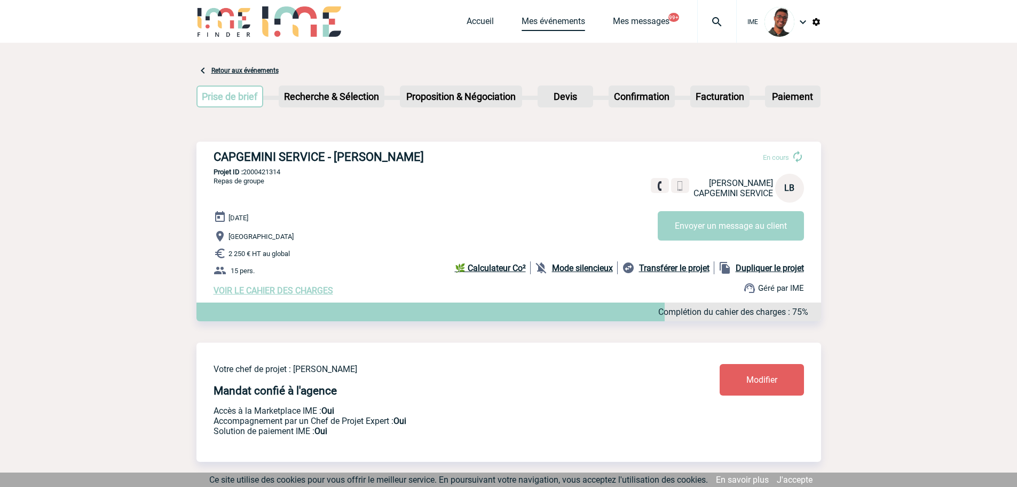 Image resolution: width=1017 pixels, height=487 pixels. What do you see at coordinates (459, 479) in the screenshot?
I see `span: Ce site utilise des cookies pour vous offrir le meilleur service. En poursuivant votre navigation...` at bounding box center [459, 479].